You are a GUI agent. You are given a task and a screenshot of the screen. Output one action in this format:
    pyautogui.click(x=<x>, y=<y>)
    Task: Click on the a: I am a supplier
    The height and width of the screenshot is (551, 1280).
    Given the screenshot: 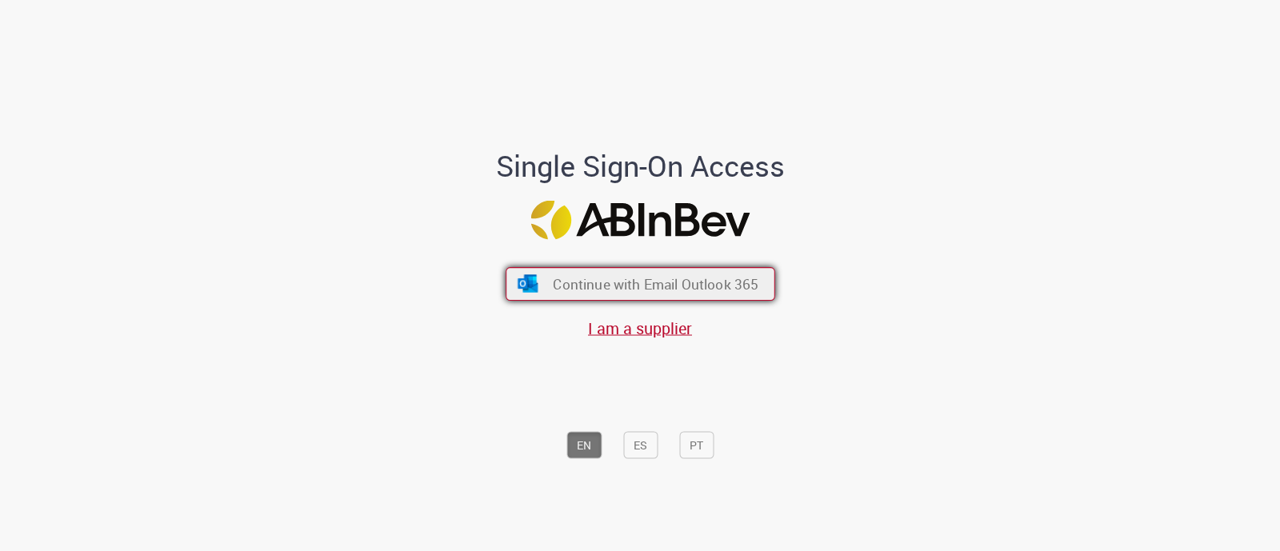 What is the action you would take?
    pyautogui.click(x=640, y=328)
    